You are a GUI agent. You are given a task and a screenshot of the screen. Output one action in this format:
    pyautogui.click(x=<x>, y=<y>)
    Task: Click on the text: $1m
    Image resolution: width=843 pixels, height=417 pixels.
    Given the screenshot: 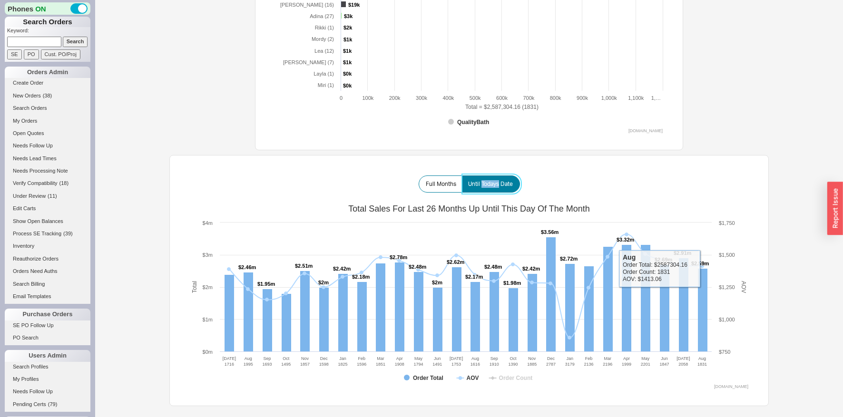 What is the action you would take?
    pyautogui.click(x=207, y=320)
    